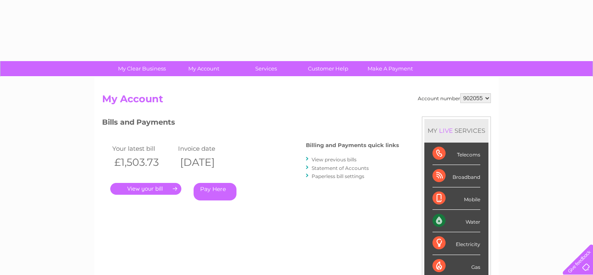  What do you see at coordinates (266, 69) in the screenshot?
I see `a: Services` at bounding box center [266, 69].